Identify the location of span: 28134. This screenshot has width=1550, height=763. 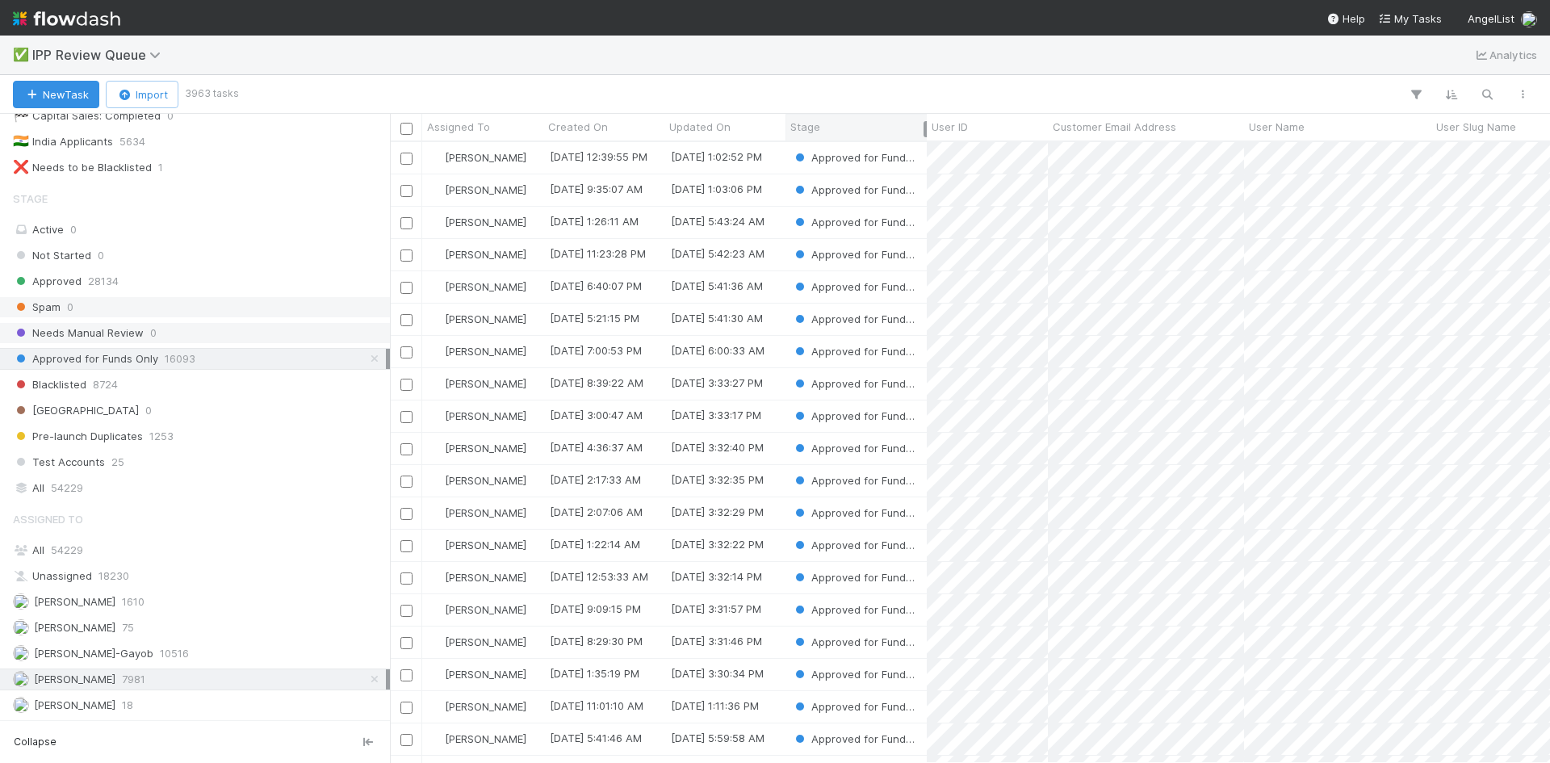
(103, 281).